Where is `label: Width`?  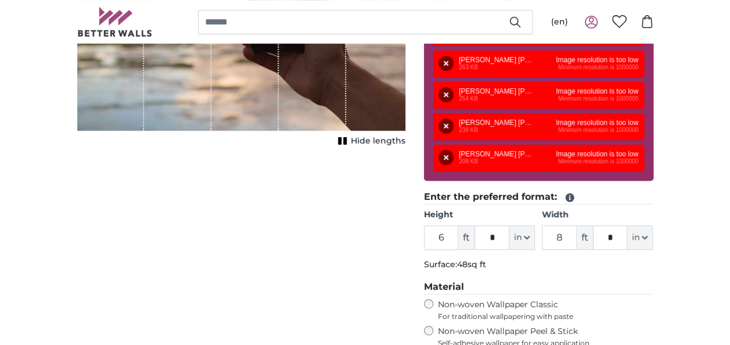 label: Width is located at coordinates (597, 215).